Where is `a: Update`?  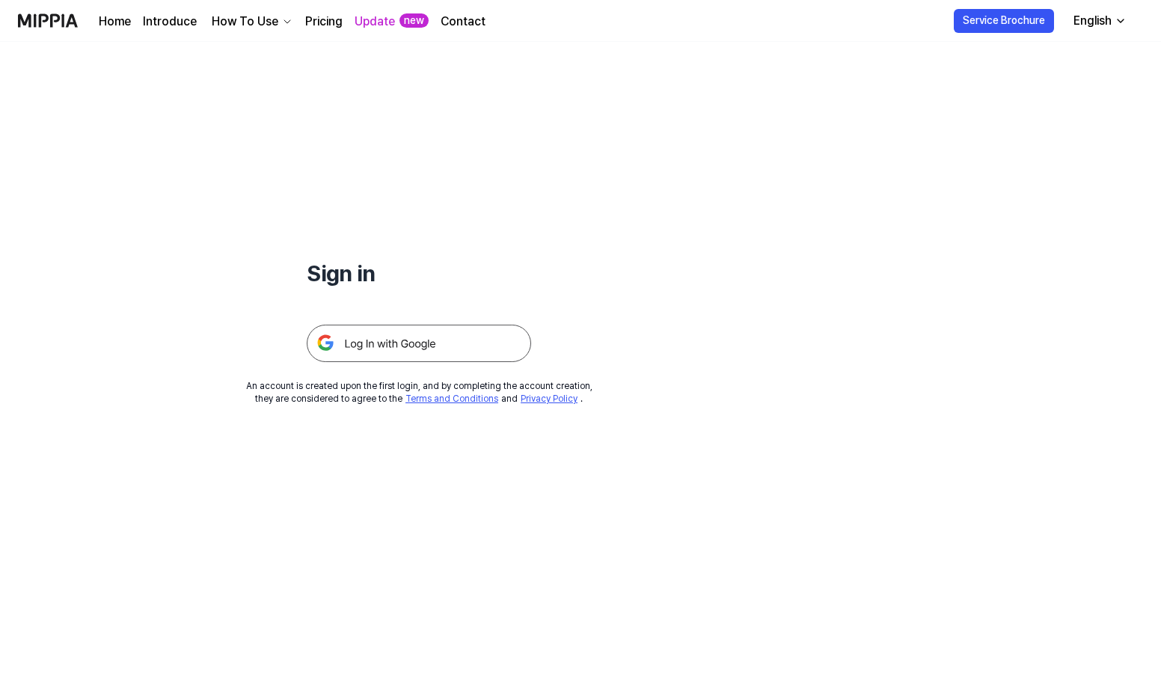 a: Update is located at coordinates (375, 22).